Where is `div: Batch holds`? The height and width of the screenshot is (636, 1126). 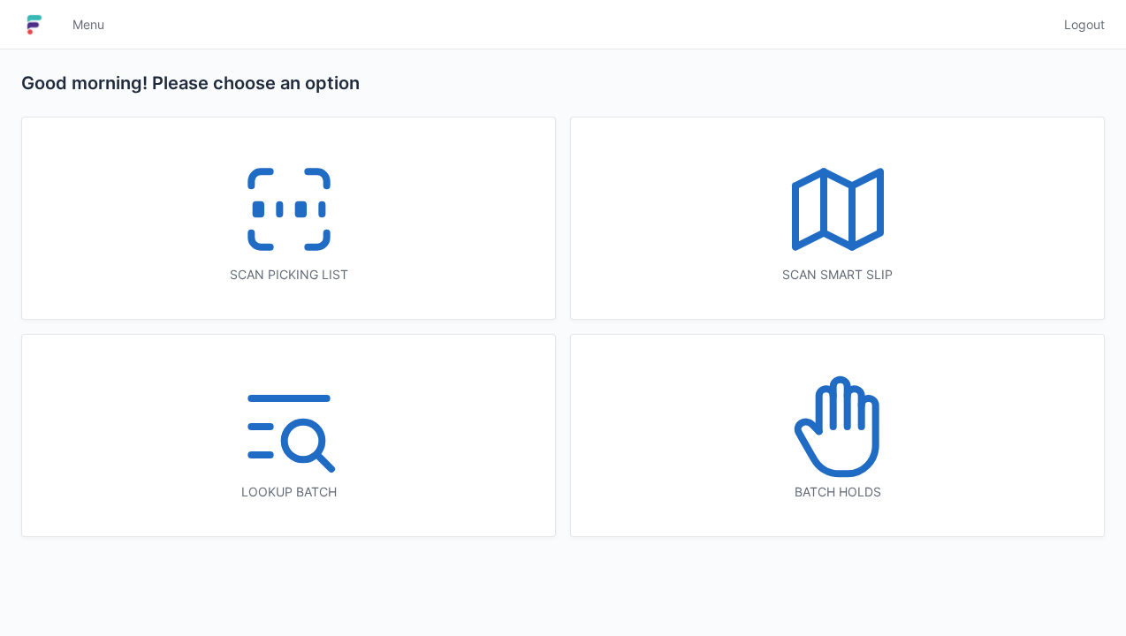 div: Batch holds is located at coordinates (837, 492).